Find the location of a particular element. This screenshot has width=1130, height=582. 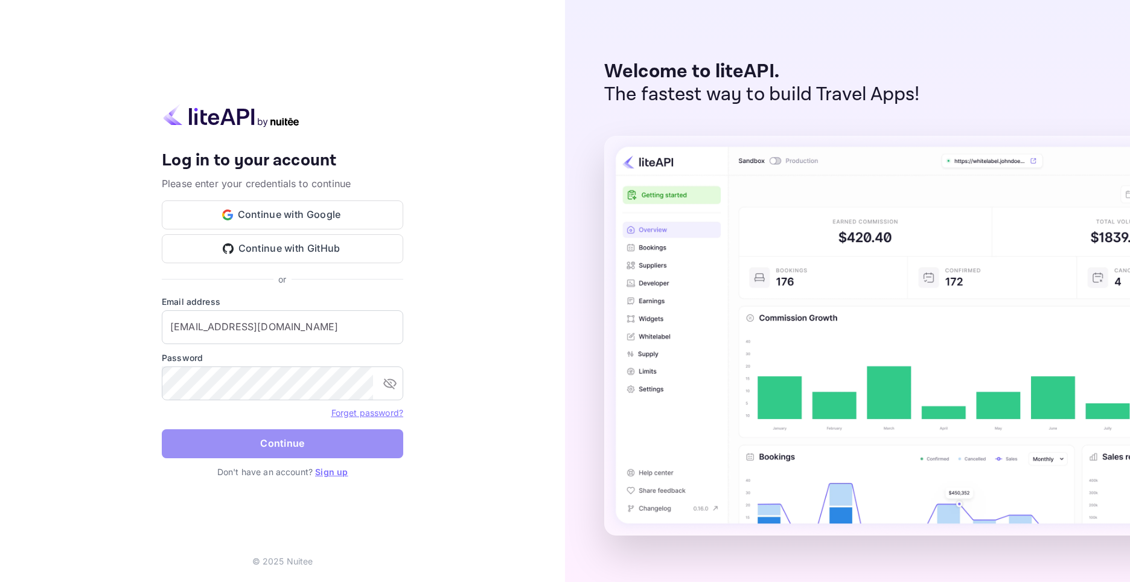

p: Please enter your credentials to continue is located at coordinates (283, 184).